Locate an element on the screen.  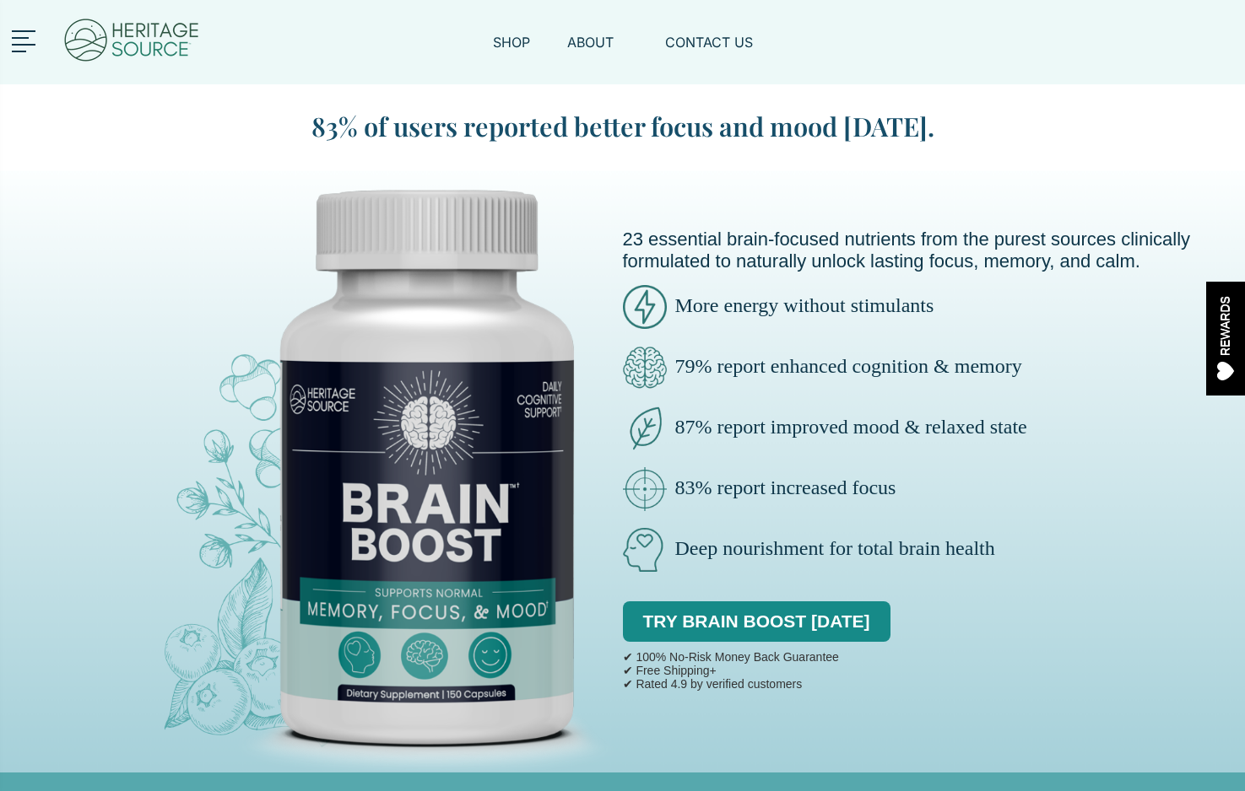
p: ✔ Free Shipping+ is located at coordinates (731, 671).